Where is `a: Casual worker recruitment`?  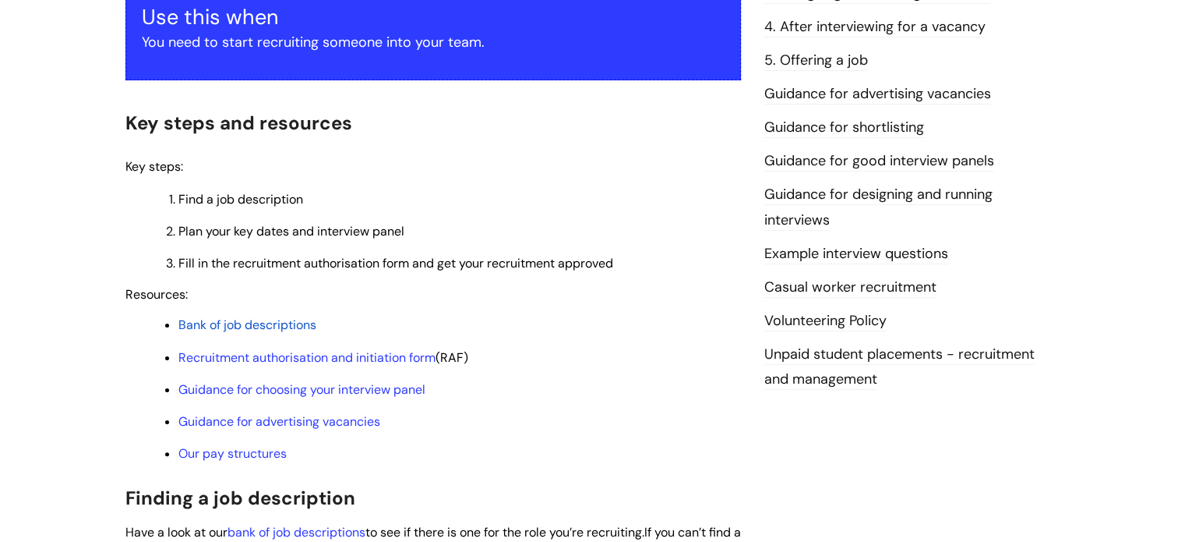
a: Casual worker recruitment is located at coordinates (850, 288).